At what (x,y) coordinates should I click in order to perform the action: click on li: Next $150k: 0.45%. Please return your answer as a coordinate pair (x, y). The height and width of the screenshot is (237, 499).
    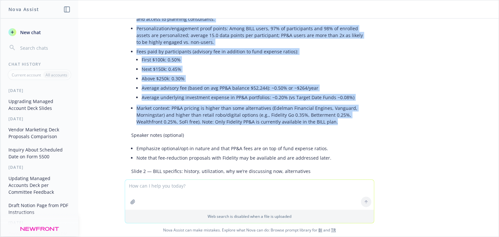
    Looking at the image, I should click on (255, 69).